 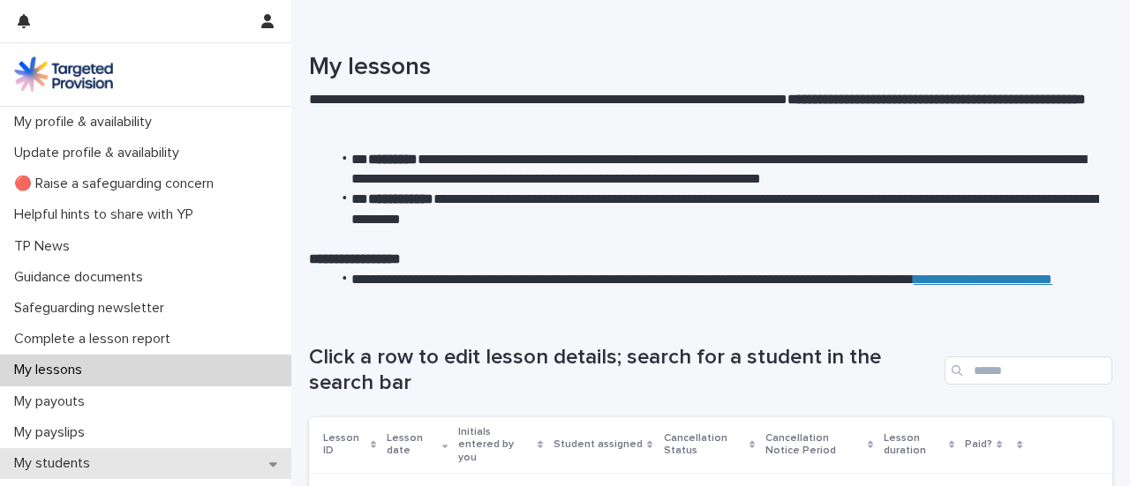 What do you see at coordinates (53, 432) in the screenshot?
I see `p: My payslips` at bounding box center [53, 432].